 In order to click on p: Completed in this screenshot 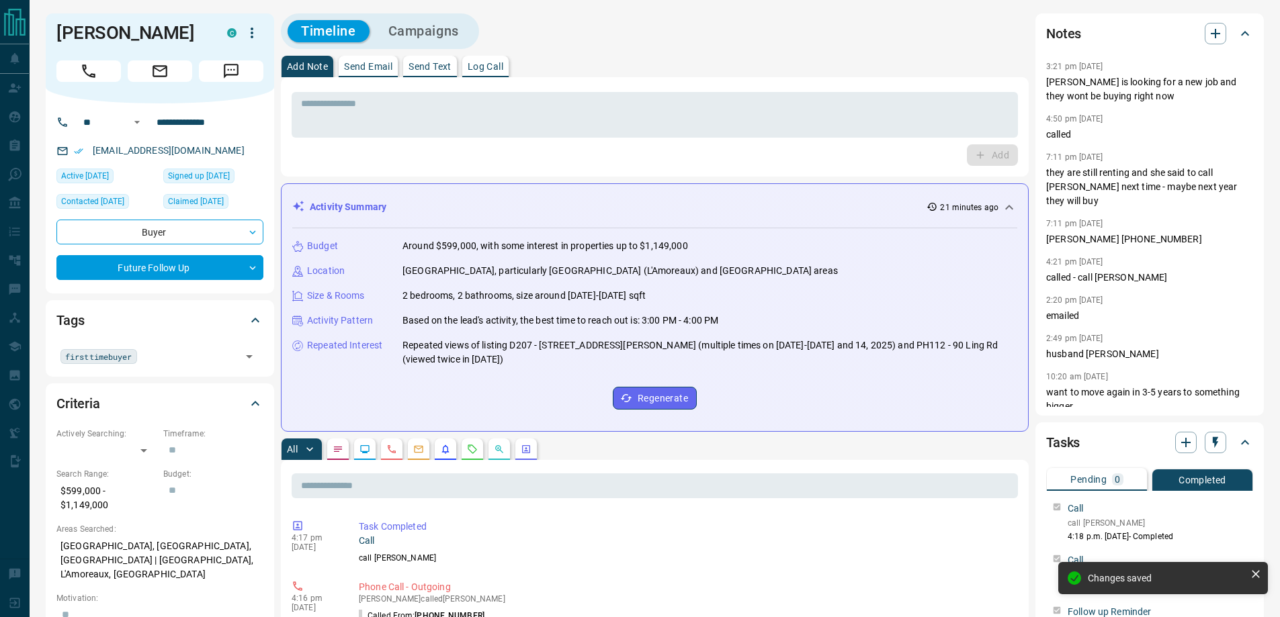, I will do `click(1202, 480)`.